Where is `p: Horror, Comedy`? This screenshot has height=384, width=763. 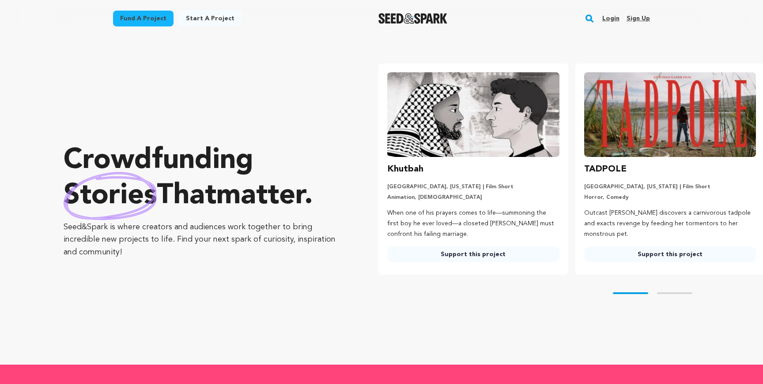
p: Horror, Comedy is located at coordinates (670, 198).